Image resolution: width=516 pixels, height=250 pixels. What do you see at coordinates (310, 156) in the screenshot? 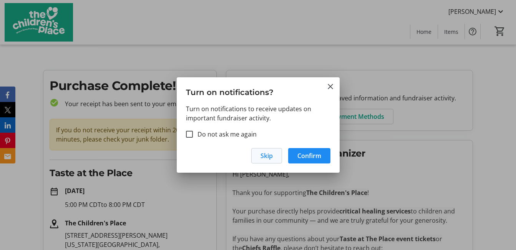
I see `button: Confirm` at bounding box center [310, 156].